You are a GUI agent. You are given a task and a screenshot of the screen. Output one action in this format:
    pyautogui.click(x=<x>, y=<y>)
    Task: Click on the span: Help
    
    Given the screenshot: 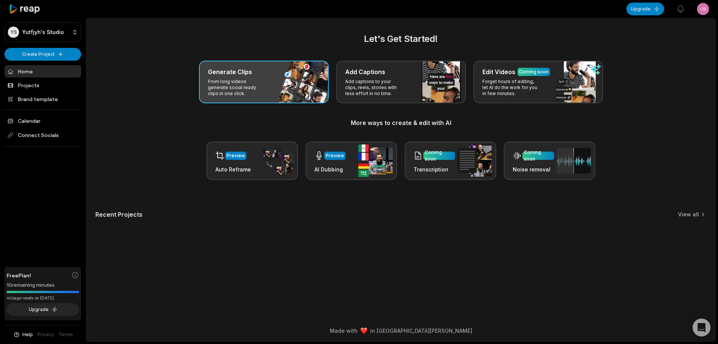 What is the action you would take?
    pyautogui.click(x=28, y=334)
    